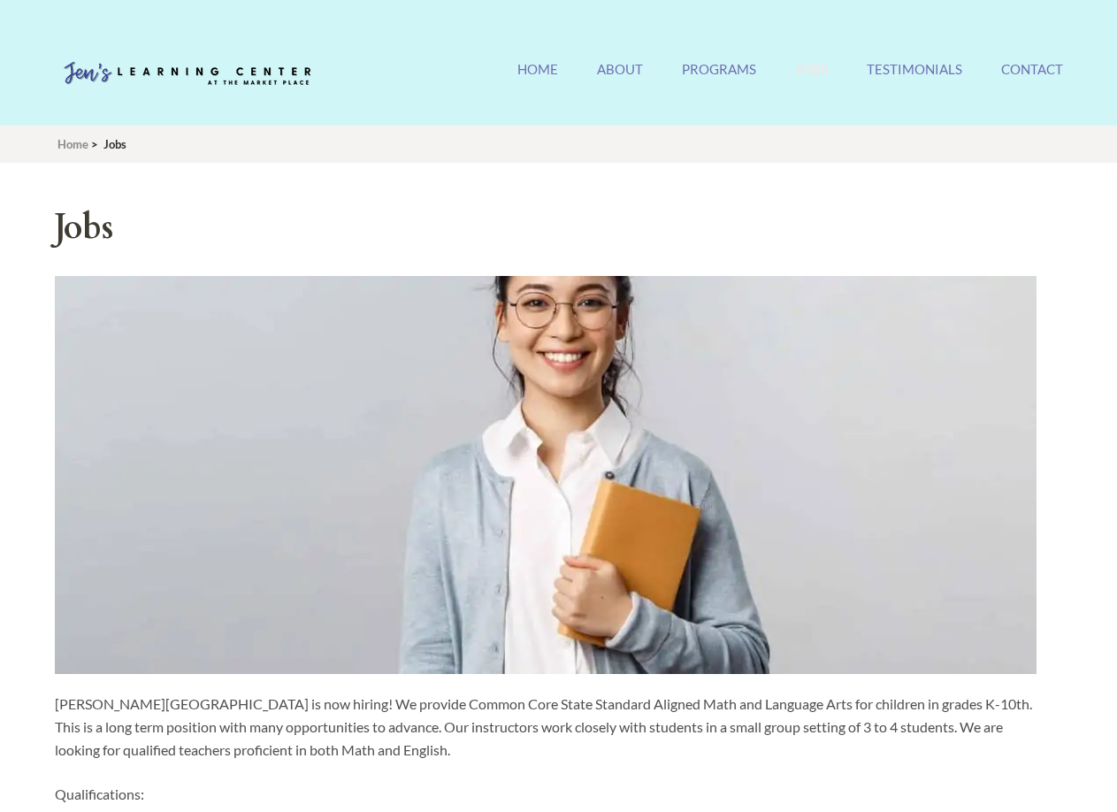 Image resolution: width=1117 pixels, height=812 pixels. I want to click on a: Contact, so click(1032, 80).